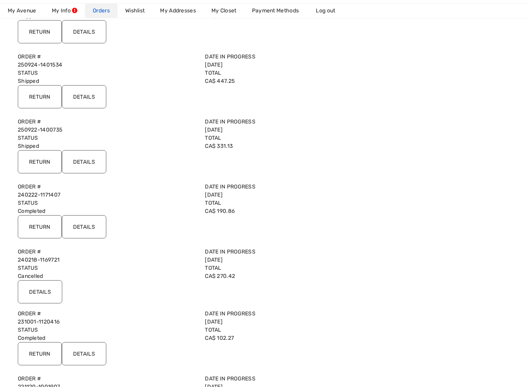 Image resolution: width=528 pixels, height=387 pixels. I want to click on a: My Info, so click(65, 10).